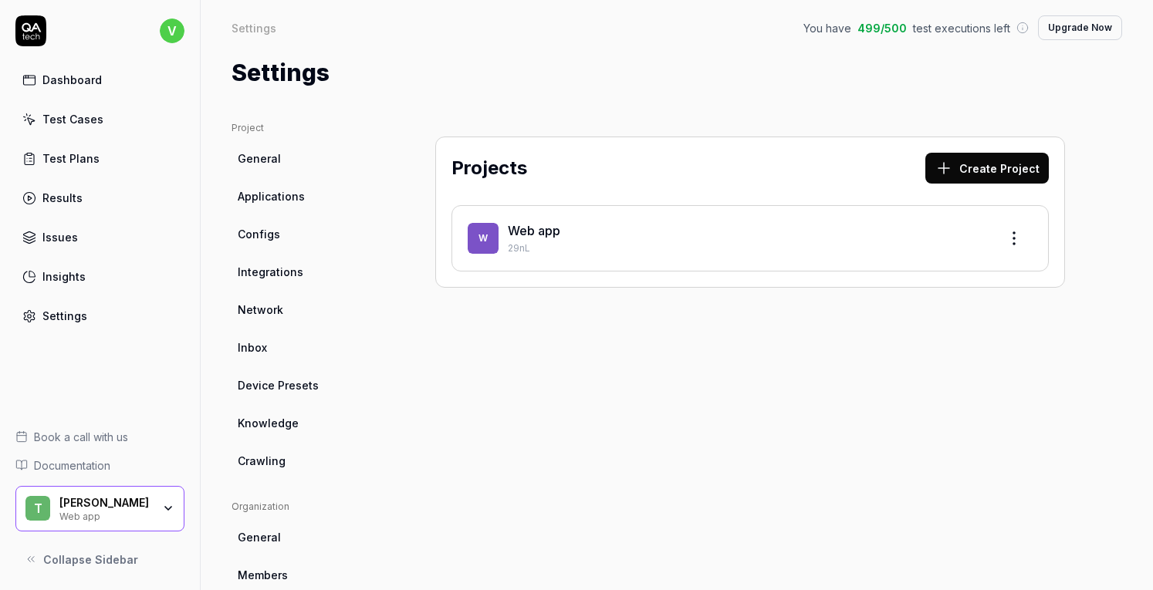 This screenshot has height=590, width=1153. I want to click on span: Device Presets, so click(278, 385).